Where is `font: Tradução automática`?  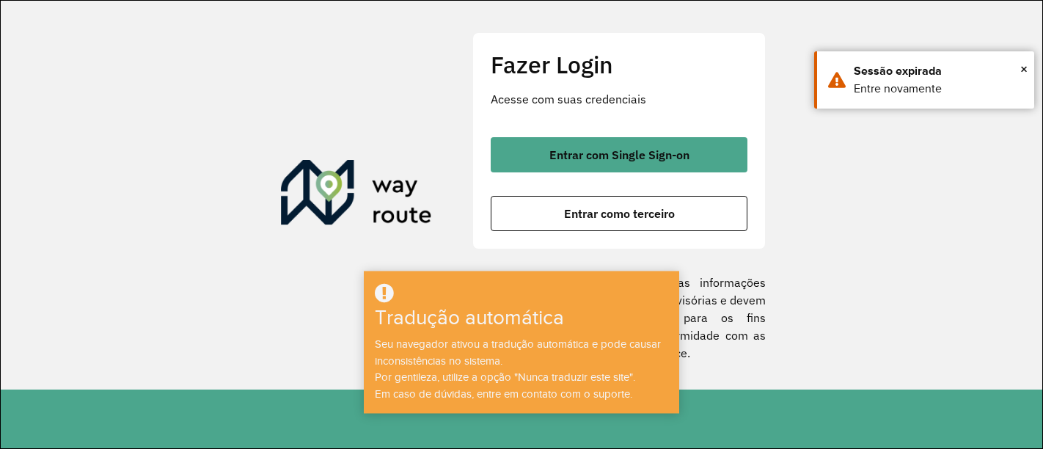
font: Tradução automática is located at coordinates (470, 318).